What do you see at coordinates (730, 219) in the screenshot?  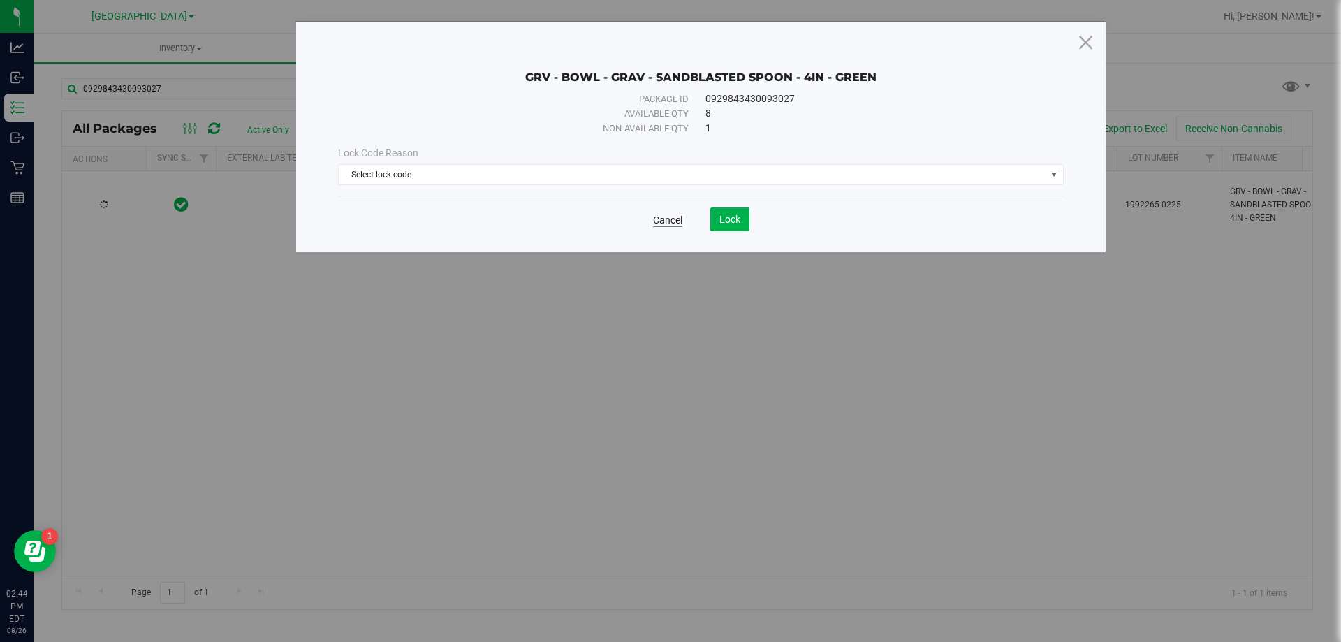 I see `button: Lock` at bounding box center [730, 219].